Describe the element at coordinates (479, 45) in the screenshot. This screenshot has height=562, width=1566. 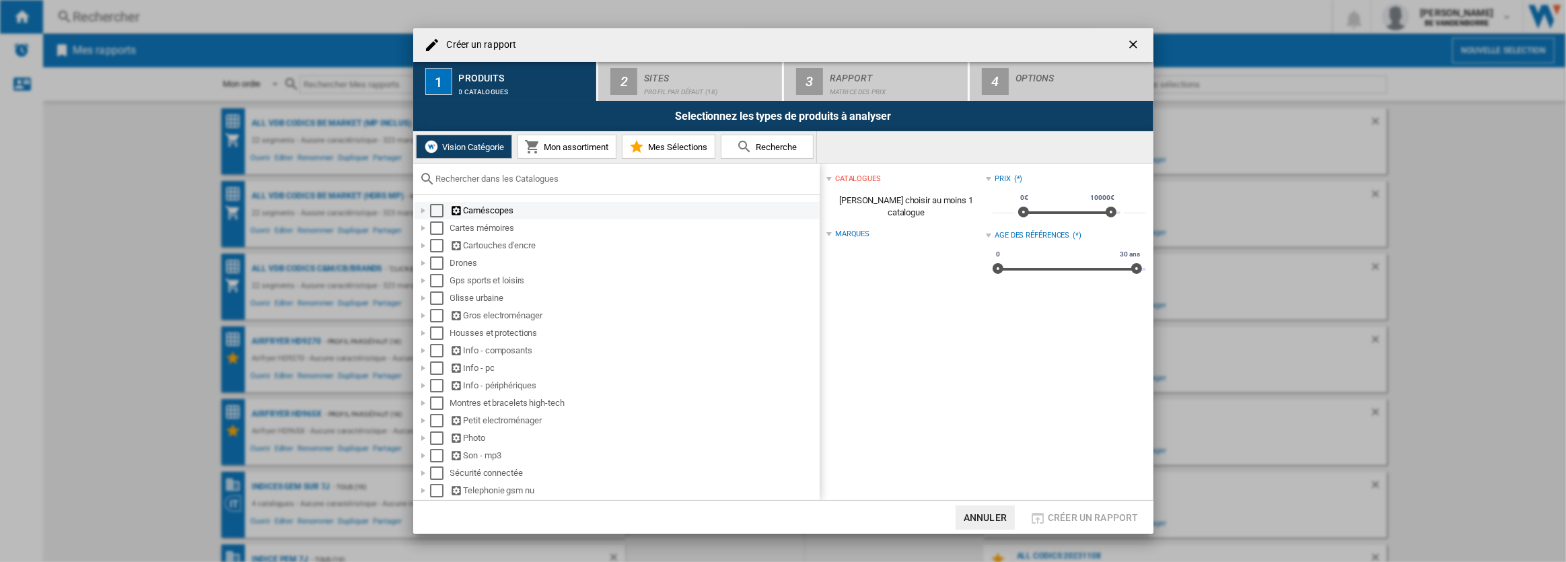
I see `h4: Créer un rapport` at that location.